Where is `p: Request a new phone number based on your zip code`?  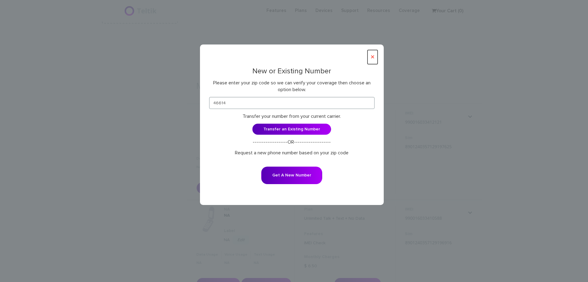
p: Request a new phone number based on your zip code is located at coordinates (292, 153).